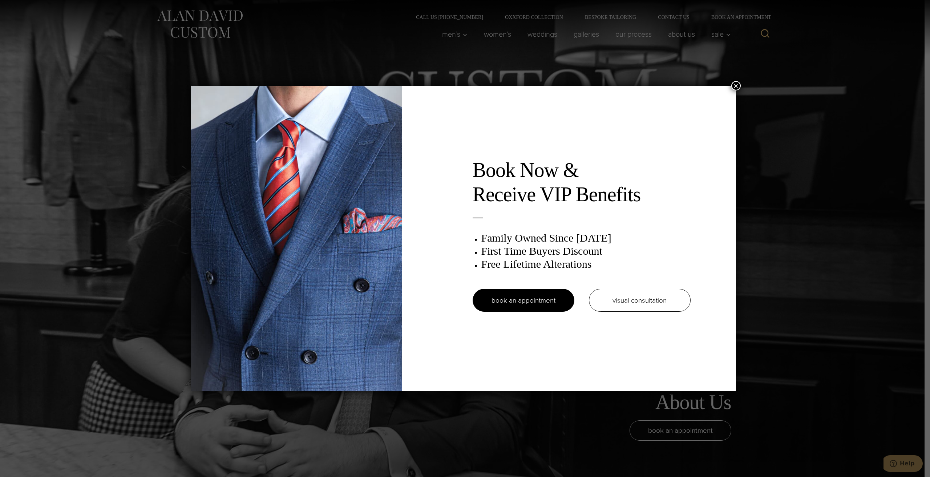  Describe the element at coordinates (24, 8) in the screenshot. I see `span: Help` at that location.